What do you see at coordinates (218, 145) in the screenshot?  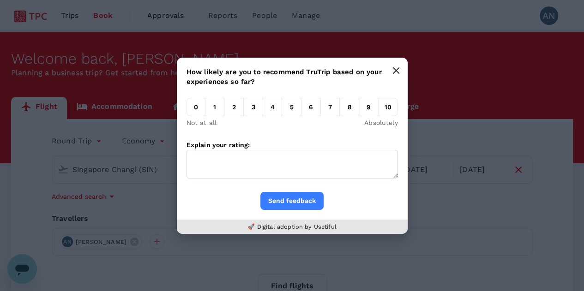 I see `label: Explain your rating:` at bounding box center [218, 145].